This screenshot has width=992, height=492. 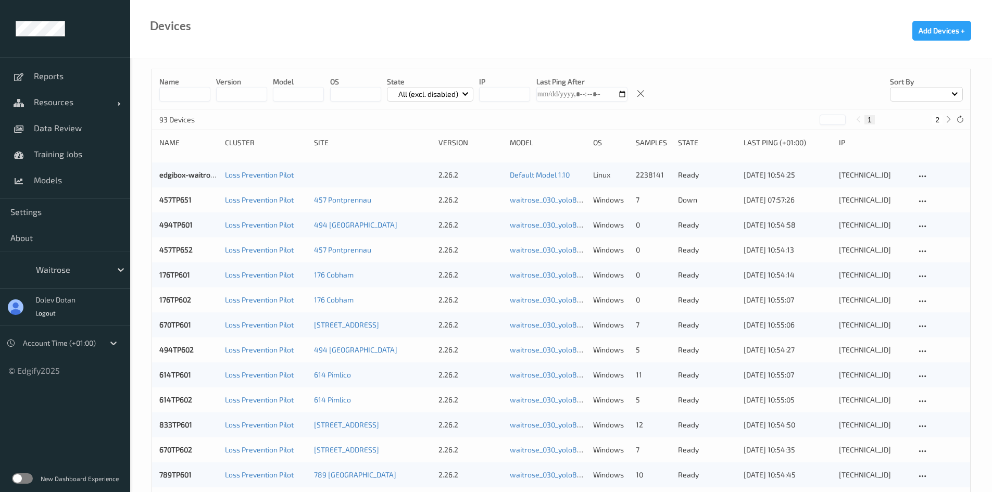 What do you see at coordinates (372, 143) in the screenshot?
I see `div: Site` at bounding box center [372, 143].